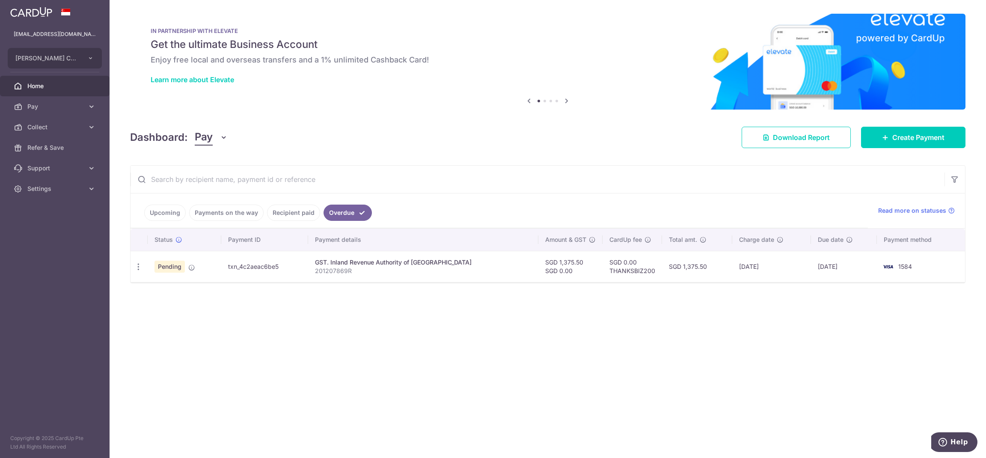 The image size is (986, 458). What do you see at coordinates (921, 240) in the screenshot?
I see `th: Payment method` at bounding box center [921, 240].